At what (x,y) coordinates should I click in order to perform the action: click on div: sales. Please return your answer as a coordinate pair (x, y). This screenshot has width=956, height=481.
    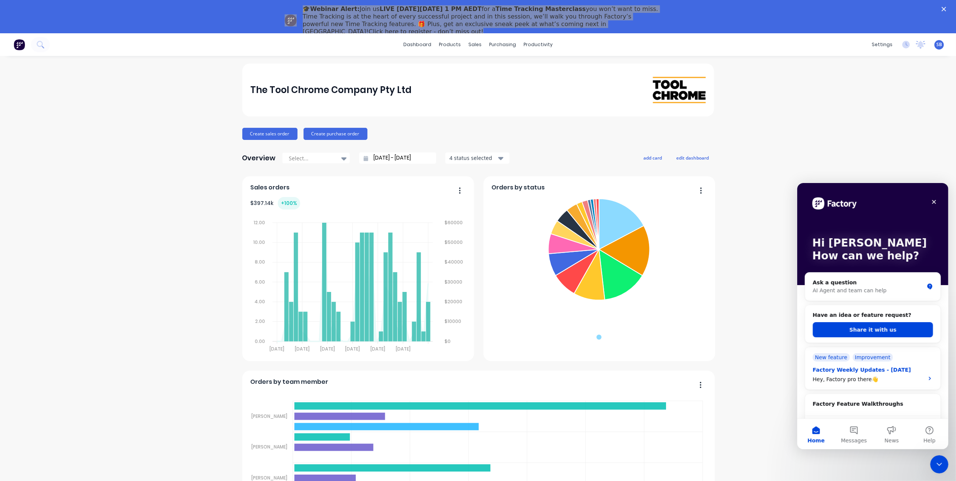
    Looking at the image, I should click on (475, 45).